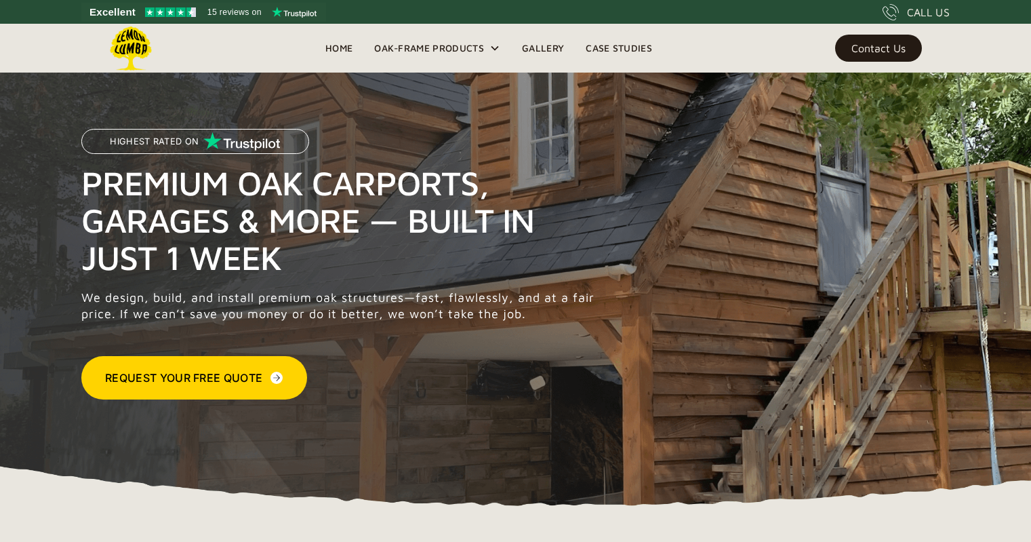 The image size is (1031, 542). I want to click on span: Excellent, so click(113, 12).